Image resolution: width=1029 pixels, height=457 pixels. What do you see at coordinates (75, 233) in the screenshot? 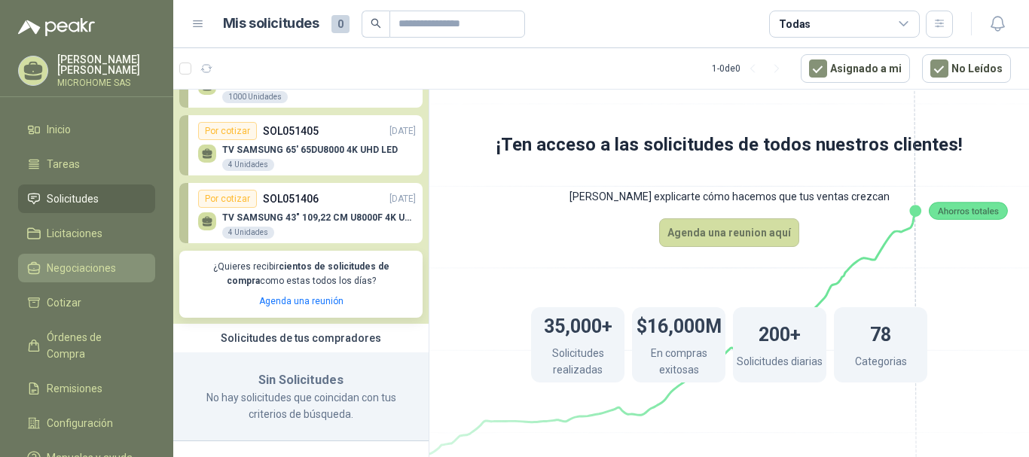
I see `span: Licitaciones` at bounding box center [75, 233].